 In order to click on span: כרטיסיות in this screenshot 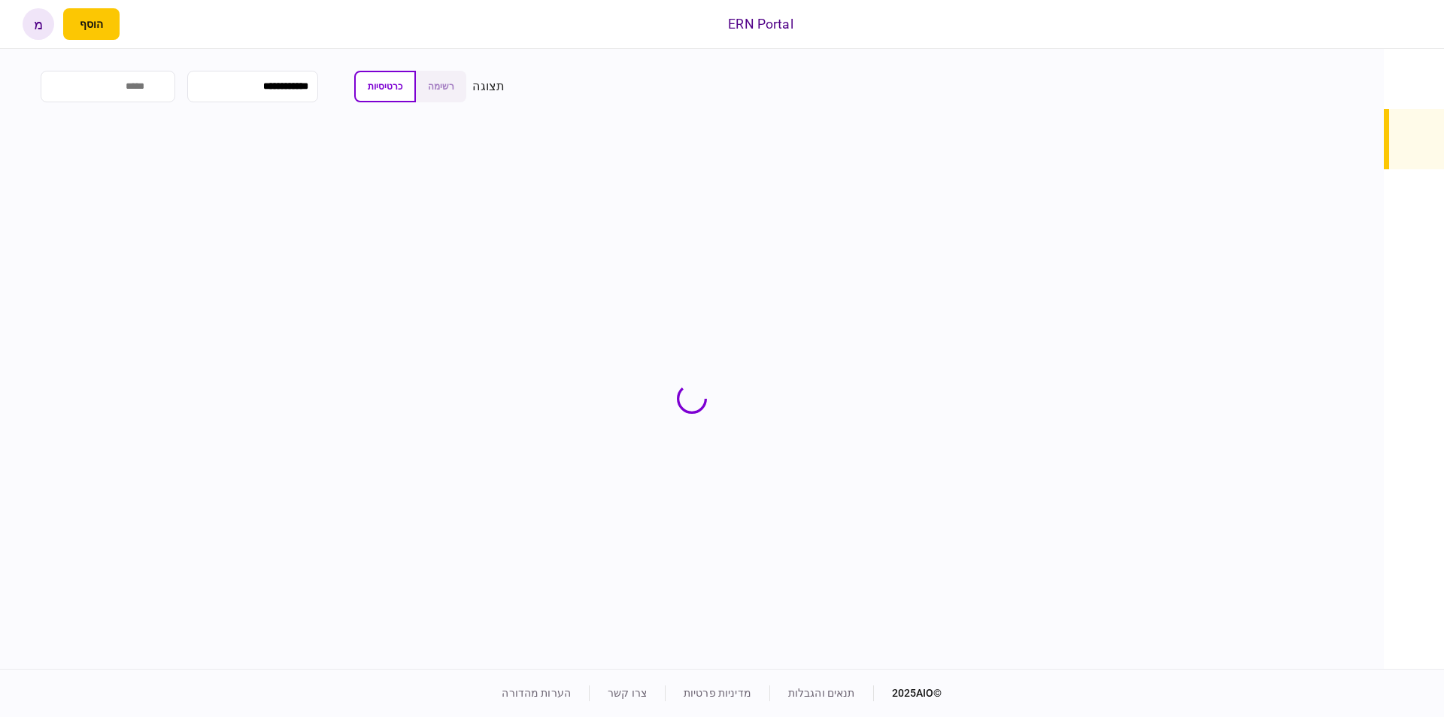, I will do `click(385, 86)`.